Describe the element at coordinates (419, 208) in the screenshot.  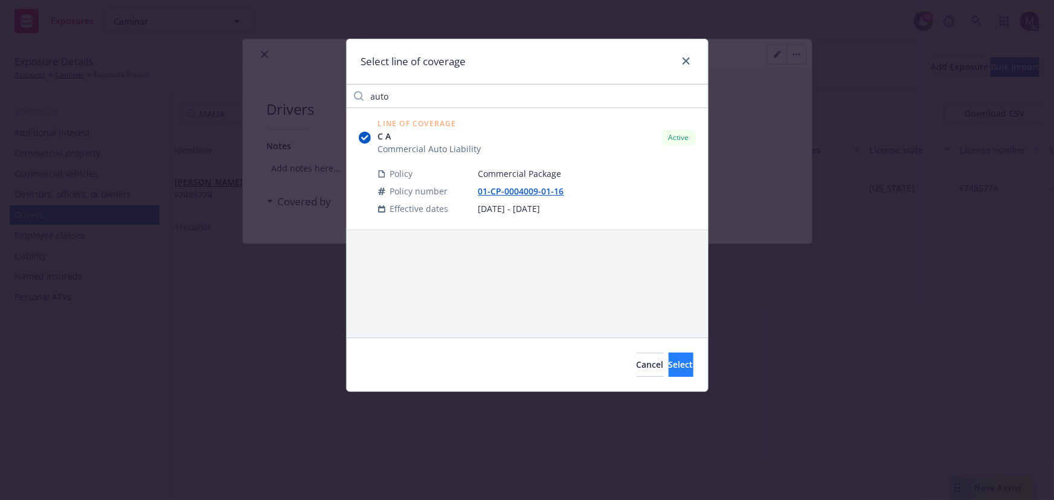
I see `span: Effective dates` at that location.